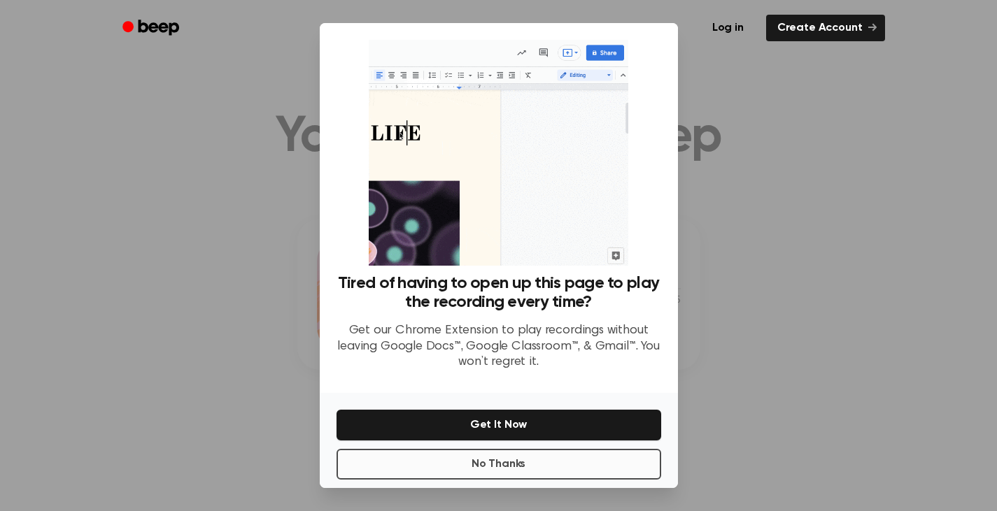  What do you see at coordinates (499, 293) in the screenshot?
I see `h3: Tired of having to open up this page to play the recording every time?` at bounding box center [499, 293].